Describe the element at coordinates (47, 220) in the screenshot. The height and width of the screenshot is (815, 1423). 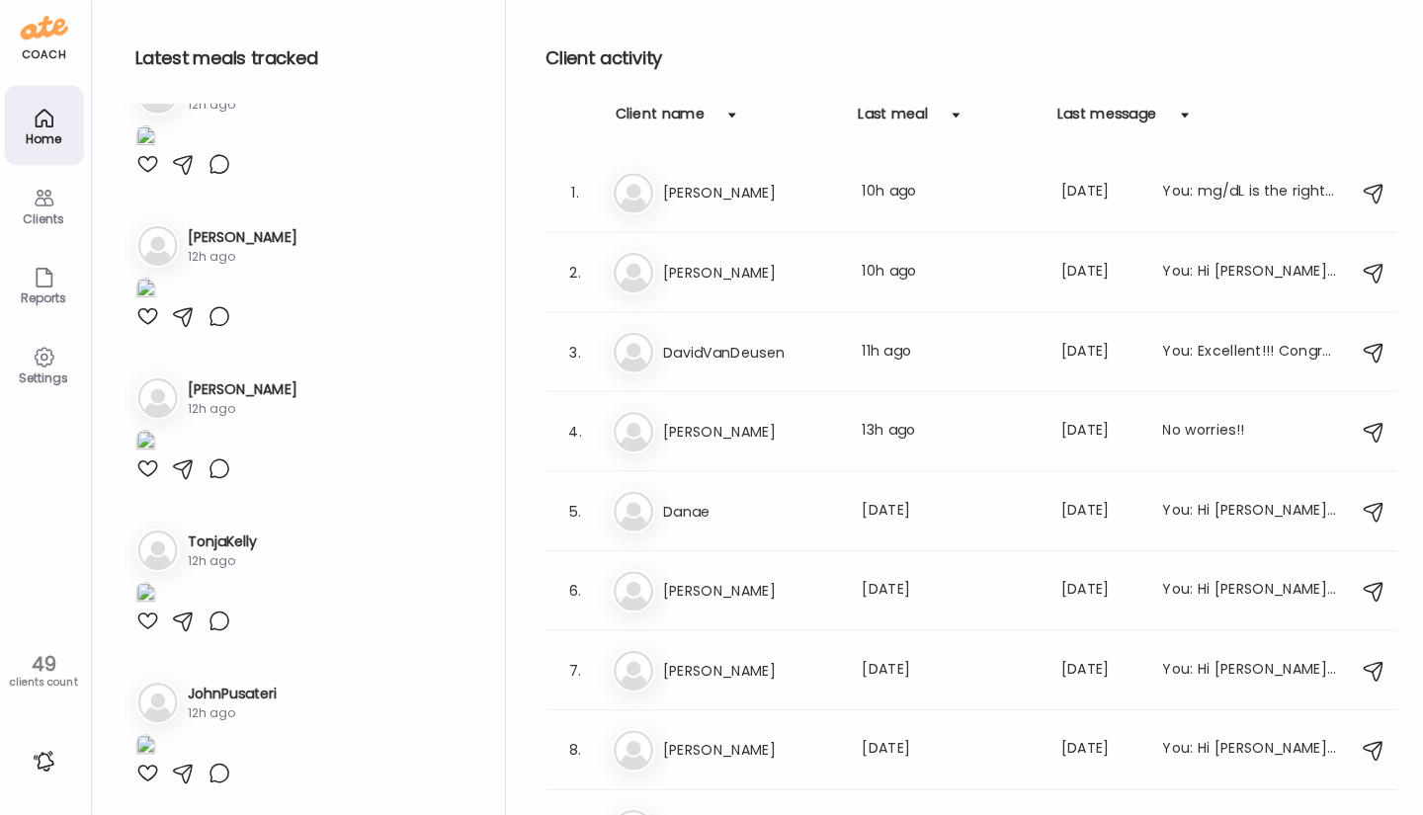
I see `div: Clients` at that location.